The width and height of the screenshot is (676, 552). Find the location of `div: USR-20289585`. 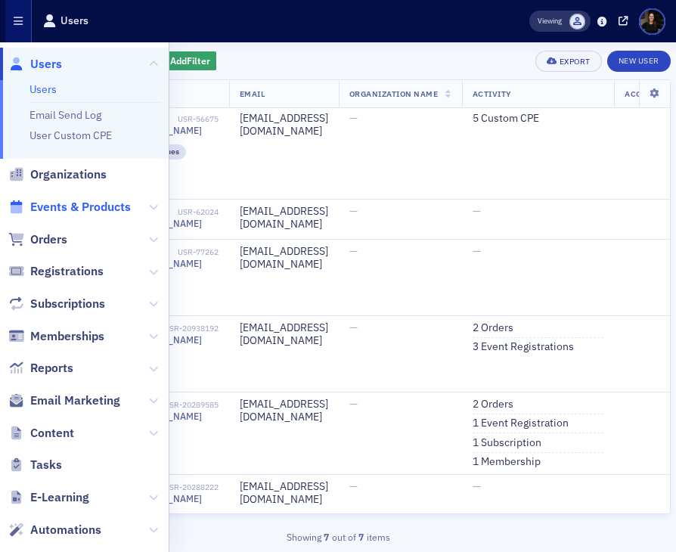

div: USR-20289585 is located at coordinates (177, 405).